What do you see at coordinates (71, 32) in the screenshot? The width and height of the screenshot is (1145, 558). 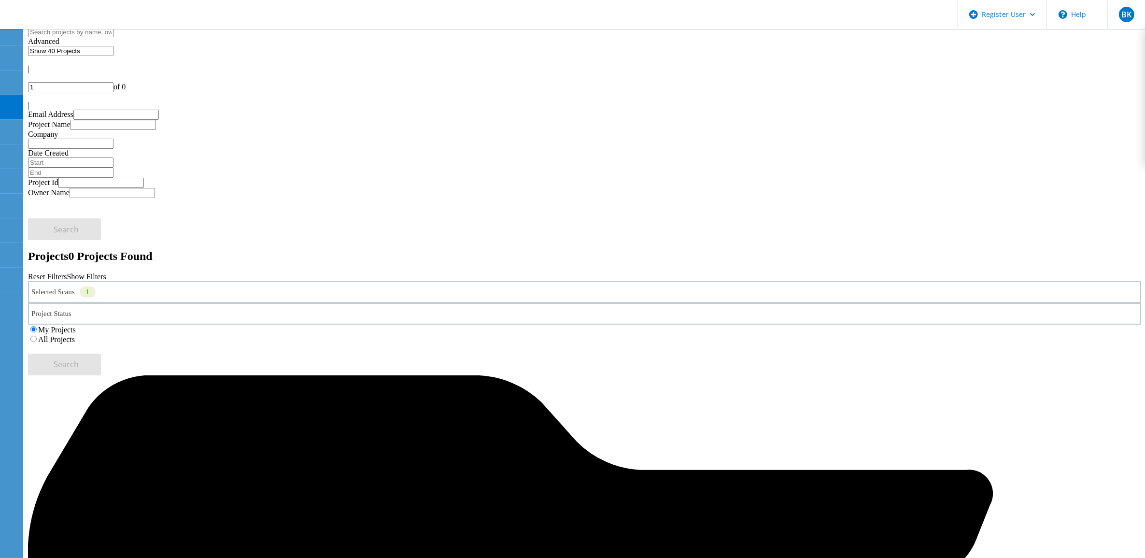 I see `input: Search projects by name, owner, ID, company, etc` at bounding box center [71, 32].